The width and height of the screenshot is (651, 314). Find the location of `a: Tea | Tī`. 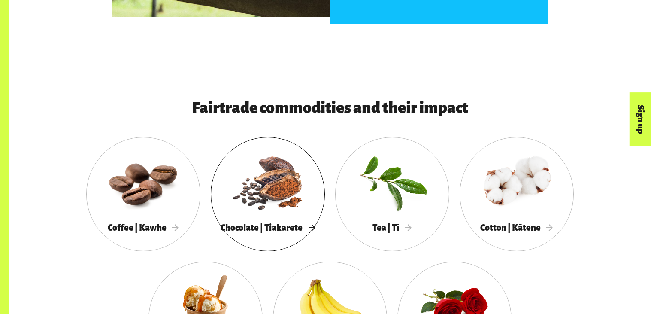

a: Tea | Tī is located at coordinates (392, 194).